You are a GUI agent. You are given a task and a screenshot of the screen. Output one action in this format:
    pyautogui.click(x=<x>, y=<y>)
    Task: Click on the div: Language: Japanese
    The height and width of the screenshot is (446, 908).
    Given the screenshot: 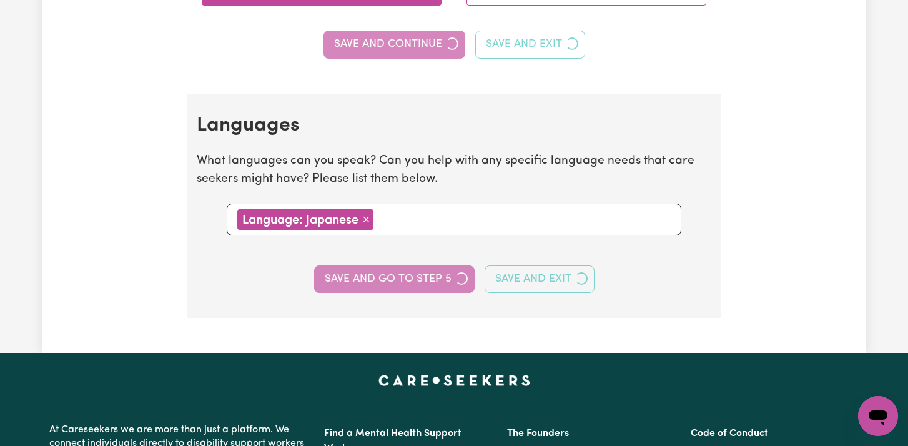 What is the action you would take?
    pyautogui.click(x=305, y=219)
    